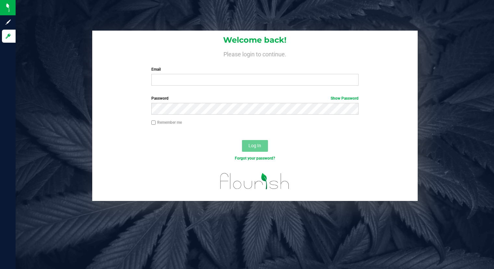 This screenshot has width=494, height=269. I want to click on button: Log In, so click(255, 146).